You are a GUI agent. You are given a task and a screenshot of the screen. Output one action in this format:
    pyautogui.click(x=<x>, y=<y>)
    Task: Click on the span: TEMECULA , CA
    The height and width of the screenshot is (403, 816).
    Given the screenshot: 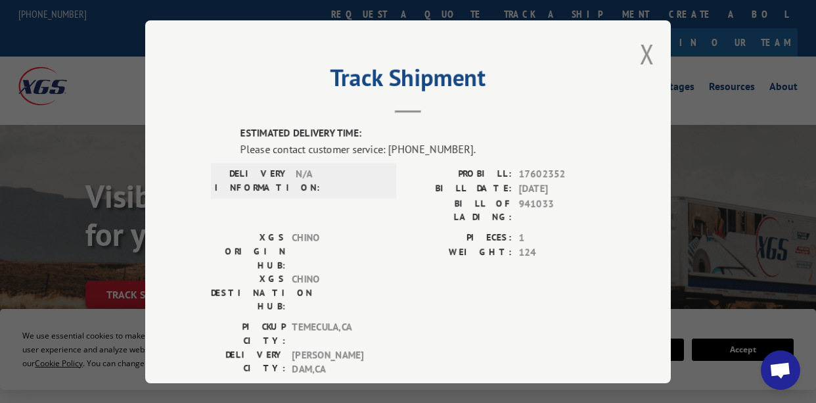 What is the action you would take?
    pyautogui.click(x=336, y=333)
    